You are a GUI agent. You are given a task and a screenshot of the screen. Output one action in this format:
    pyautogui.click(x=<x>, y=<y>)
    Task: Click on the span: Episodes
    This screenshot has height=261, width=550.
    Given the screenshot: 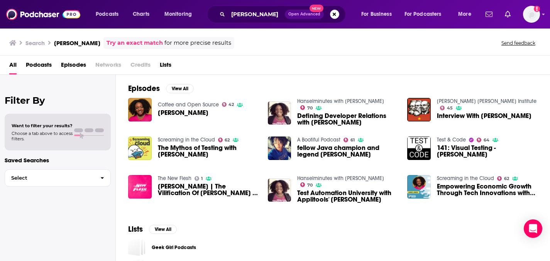 What is the action you would take?
    pyautogui.click(x=73, y=66)
    